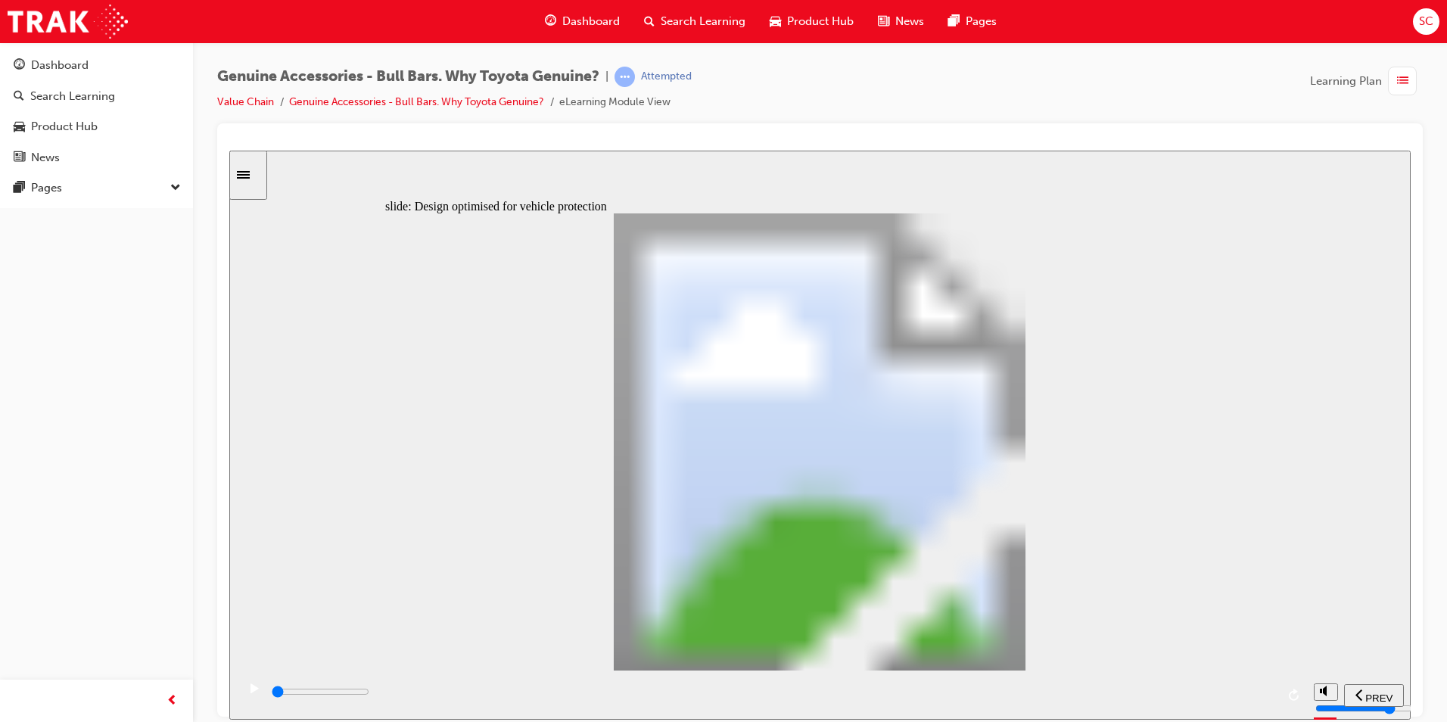 The height and width of the screenshot is (722, 1447). What do you see at coordinates (172, 701) in the screenshot?
I see `span: prev-icon` at bounding box center [172, 701].